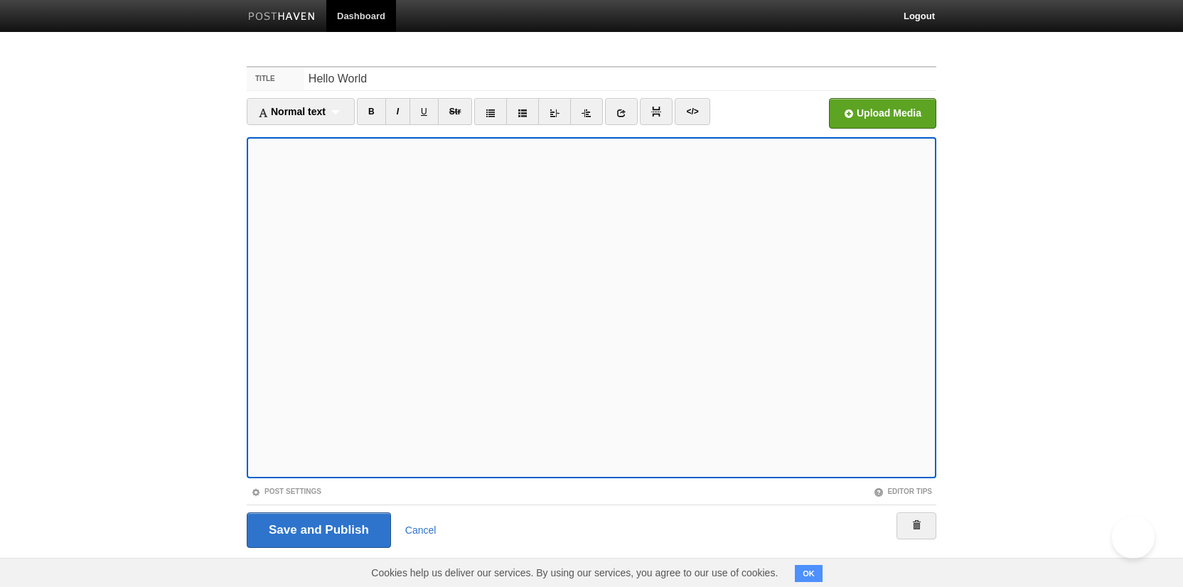  I want to click on label: Title, so click(275, 79).